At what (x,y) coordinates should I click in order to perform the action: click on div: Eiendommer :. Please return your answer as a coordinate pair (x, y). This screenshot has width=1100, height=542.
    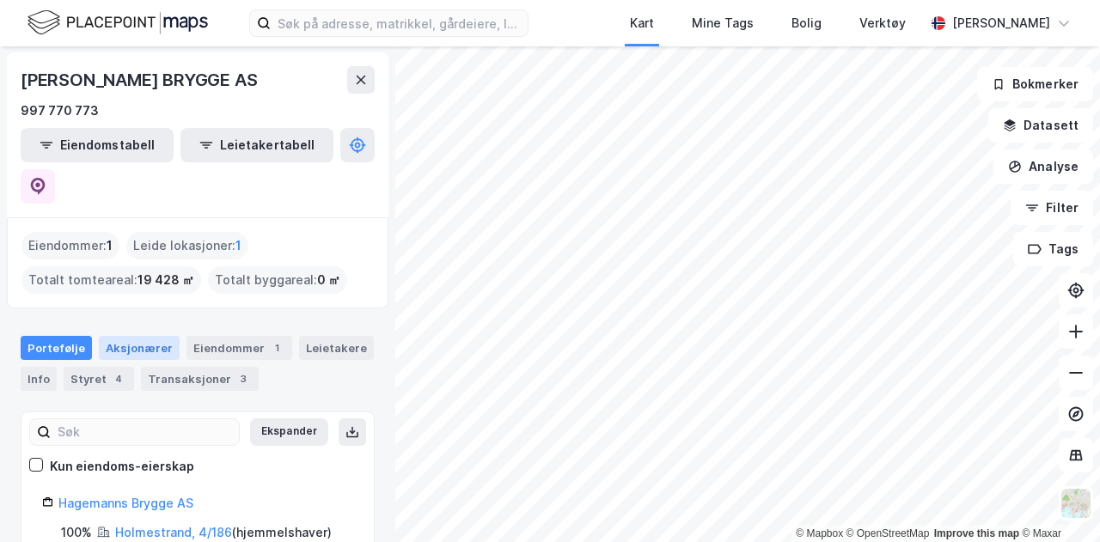
    Looking at the image, I should click on (70, 246).